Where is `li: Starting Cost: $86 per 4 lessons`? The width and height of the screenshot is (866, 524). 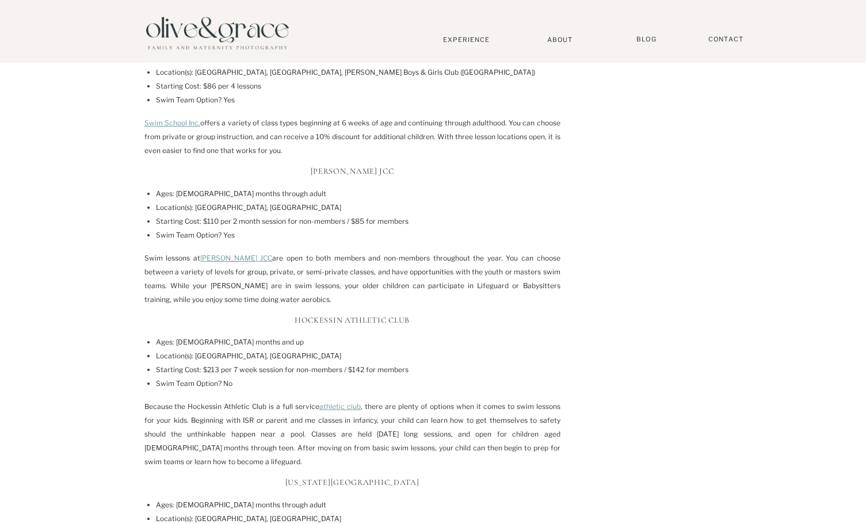 li: Starting Cost: $86 per 4 lessons is located at coordinates (358, 86).